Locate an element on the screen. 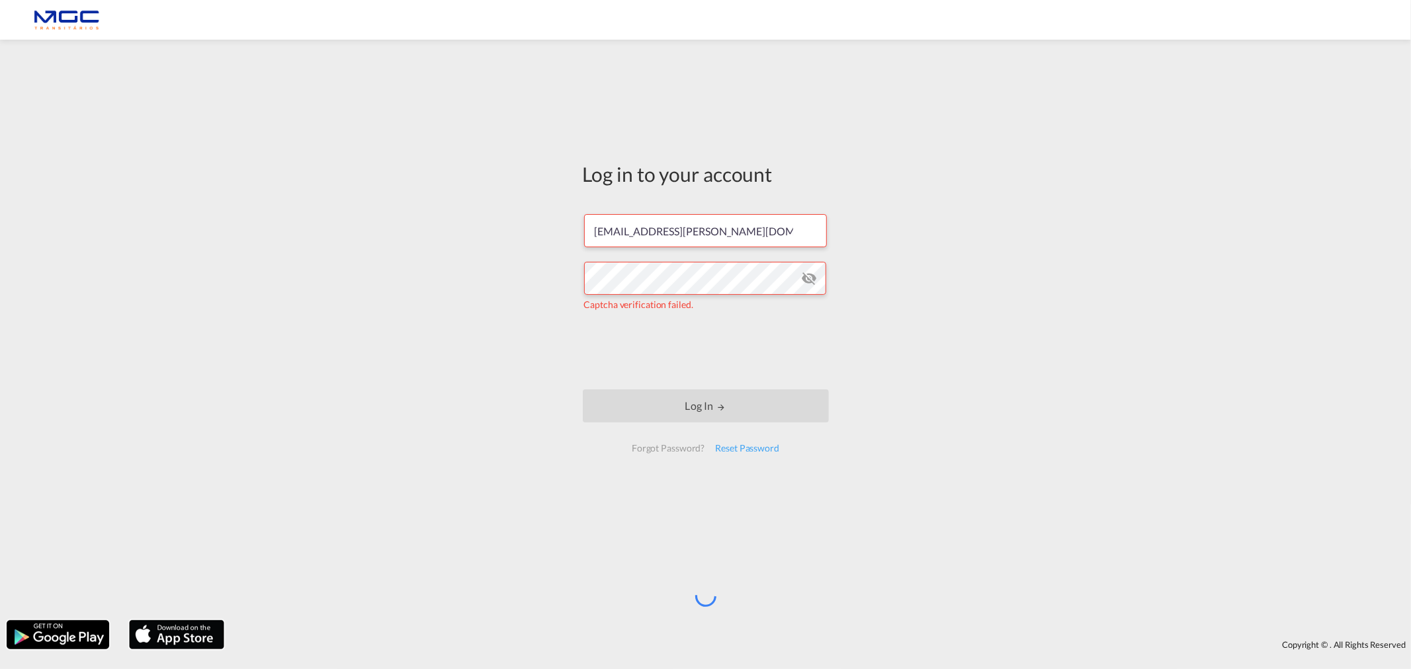 This screenshot has width=1411, height=669. div: Reset Password is located at coordinates (747, 448).